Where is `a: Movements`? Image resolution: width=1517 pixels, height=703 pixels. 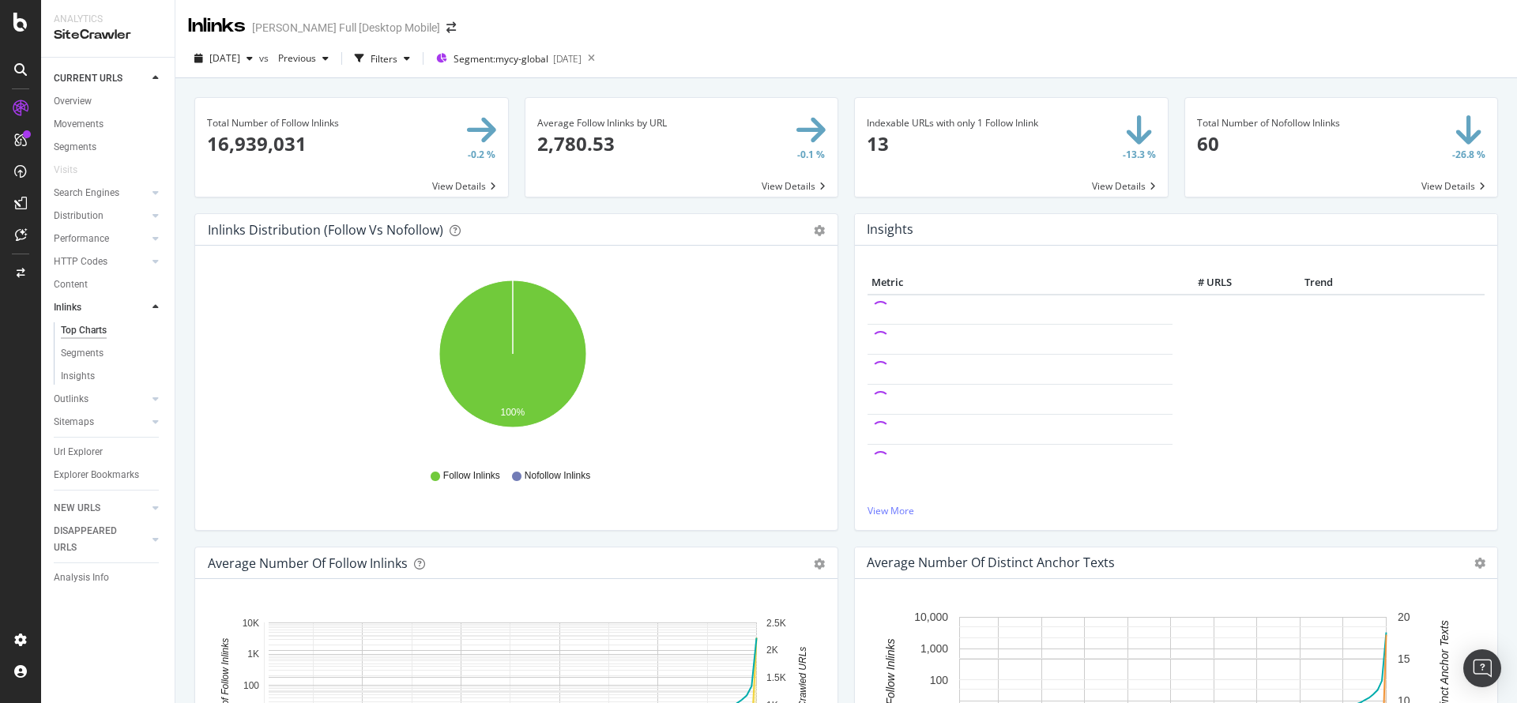 a: Movements is located at coordinates (108, 124).